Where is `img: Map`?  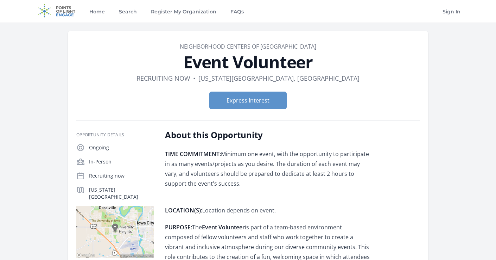 img: Map is located at coordinates (115, 232).